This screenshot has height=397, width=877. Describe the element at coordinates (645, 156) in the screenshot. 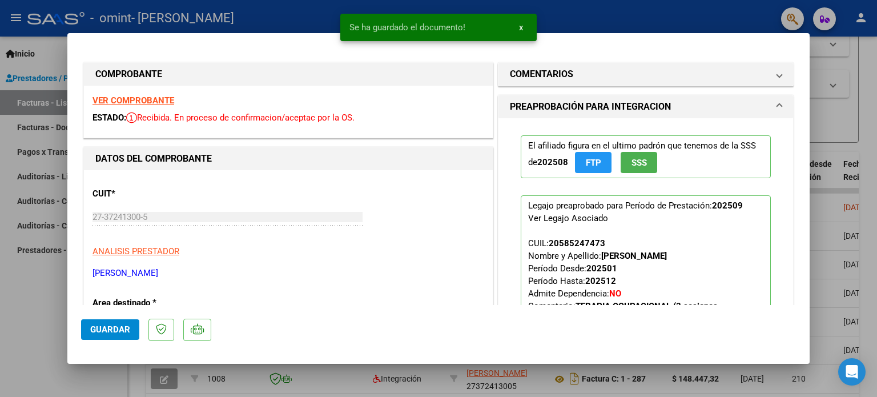

I see `p: El afiliado figura en el ultimo padrón que tenemos de la SSS de` at that location.